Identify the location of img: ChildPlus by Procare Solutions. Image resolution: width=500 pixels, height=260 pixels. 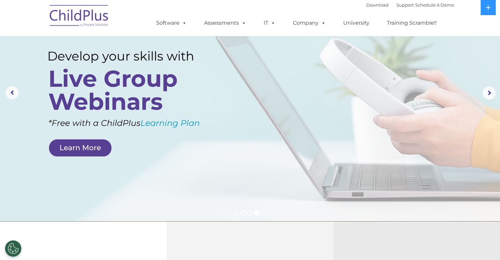
(79, 17).